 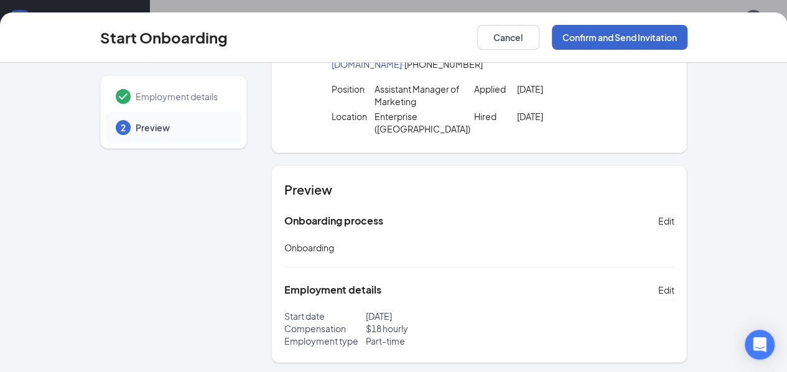 What do you see at coordinates (353, 89) in the screenshot?
I see `p: Position` at bounding box center [353, 89].